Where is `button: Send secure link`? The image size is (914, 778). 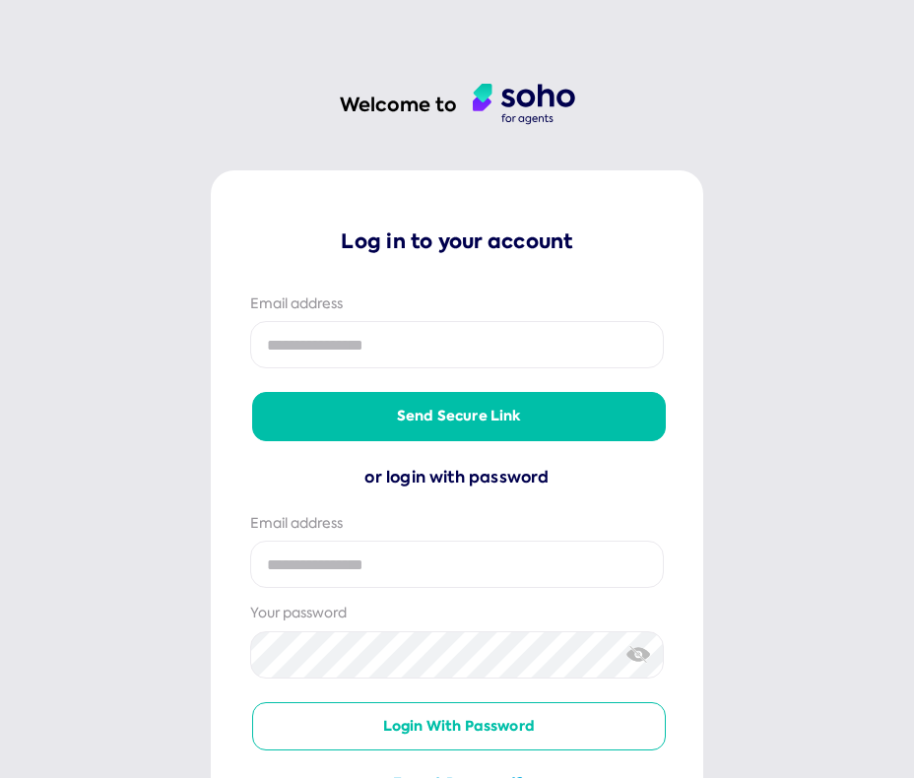
button: Send secure link is located at coordinates (459, 417).